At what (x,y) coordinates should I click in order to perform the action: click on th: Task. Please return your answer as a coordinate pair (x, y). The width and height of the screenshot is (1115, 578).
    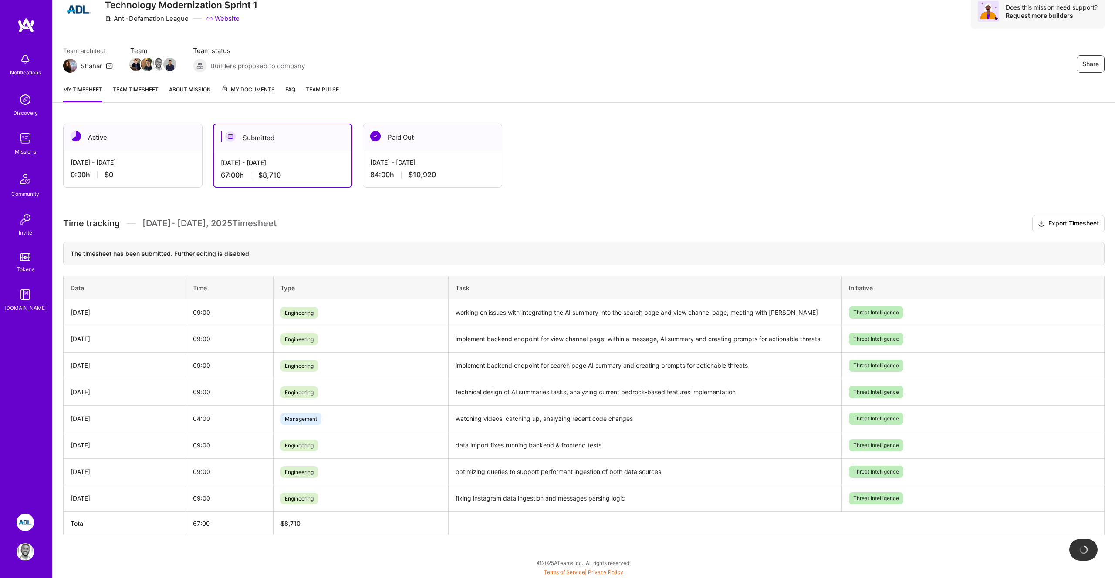
    Looking at the image, I should click on (645, 288).